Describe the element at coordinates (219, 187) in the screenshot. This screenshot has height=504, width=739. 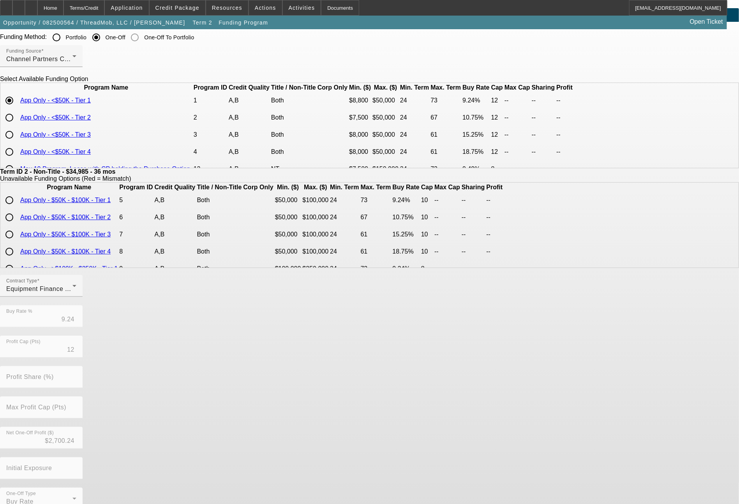
I see `th: Title / Non-Title` at that location.